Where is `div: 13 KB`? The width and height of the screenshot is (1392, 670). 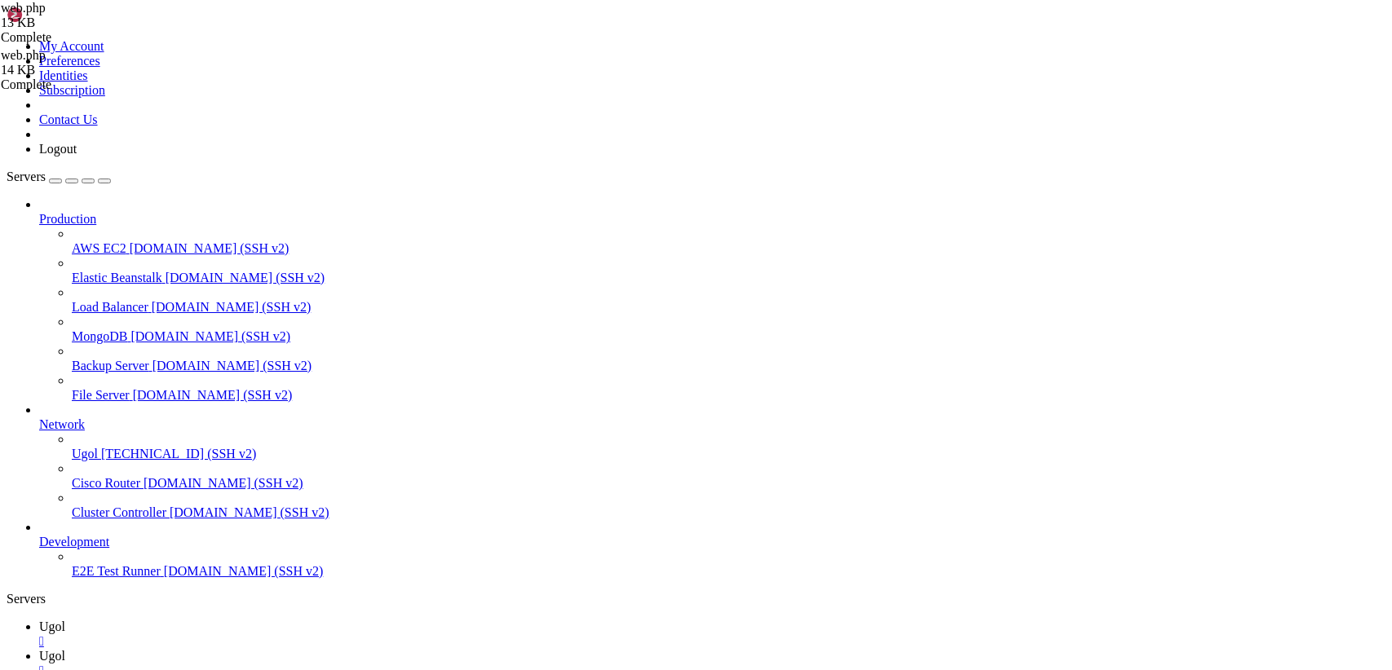
div: 13 KB is located at coordinates (82, 23).